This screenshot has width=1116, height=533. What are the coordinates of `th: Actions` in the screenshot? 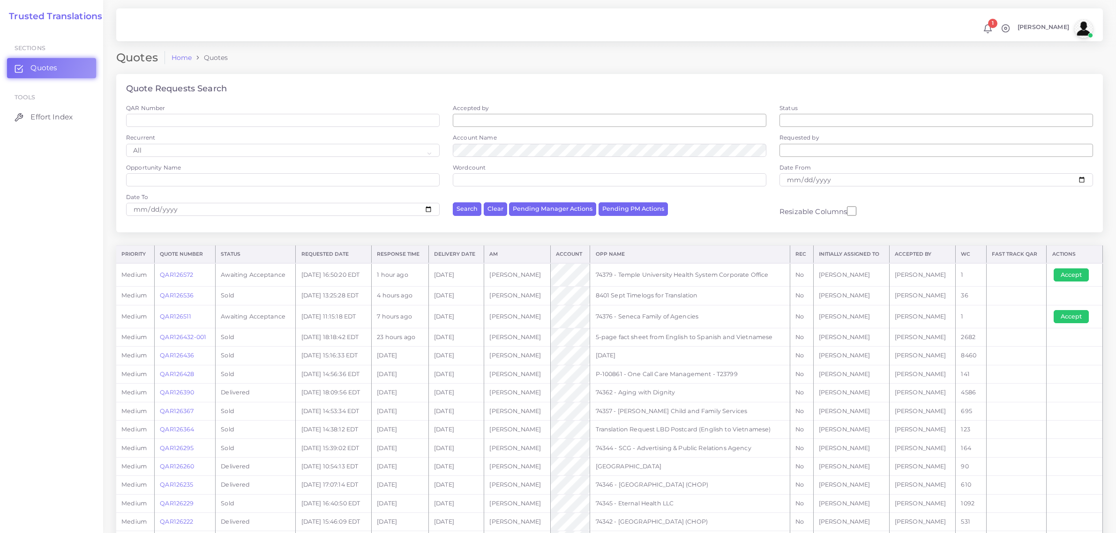 It's located at (1074, 254).